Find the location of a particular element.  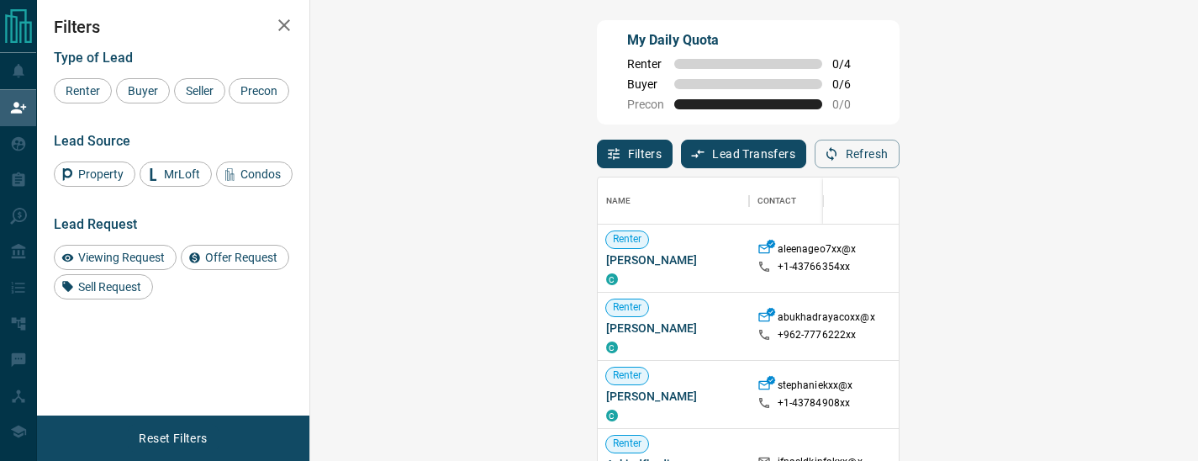

span: Type of Lead is located at coordinates (93, 57).